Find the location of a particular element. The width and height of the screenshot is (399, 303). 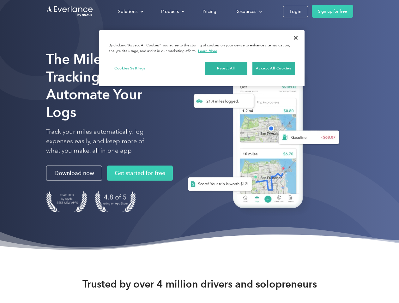

a: Pricing is located at coordinates (209, 11).